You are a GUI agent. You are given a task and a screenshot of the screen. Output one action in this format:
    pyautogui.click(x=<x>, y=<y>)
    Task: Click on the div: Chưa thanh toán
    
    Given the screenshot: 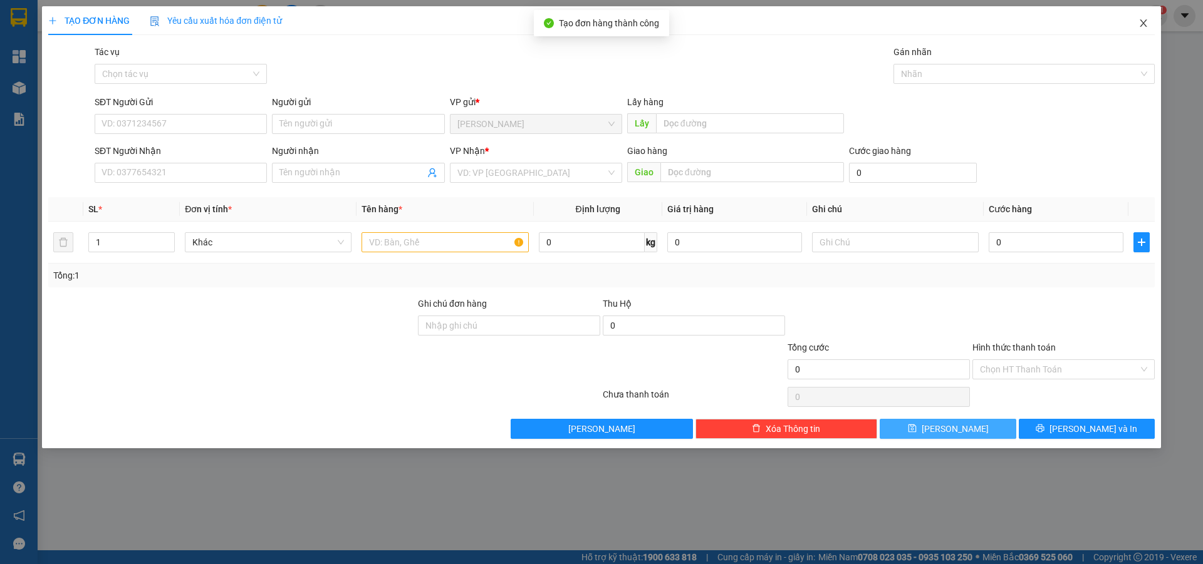 What is the action you would take?
    pyautogui.click(x=694, y=398)
    